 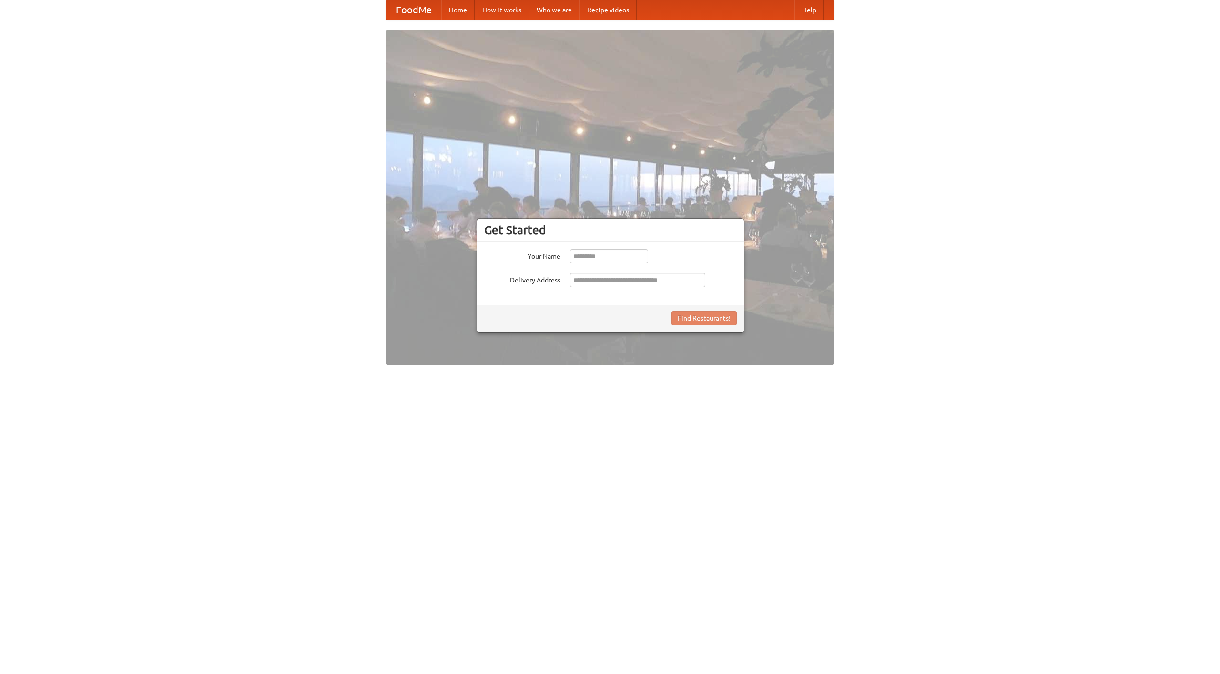 What do you see at coordinates (522, 279) in the screenshot?
I see `label: Delivery Address` at bounding box center [522, 279].